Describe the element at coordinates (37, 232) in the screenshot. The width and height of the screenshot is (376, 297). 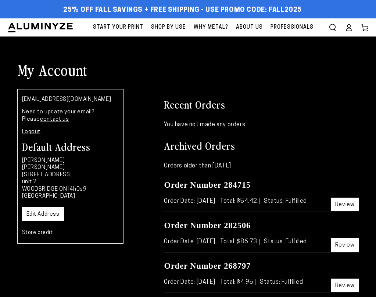
I see `a: Store credit` at that location.